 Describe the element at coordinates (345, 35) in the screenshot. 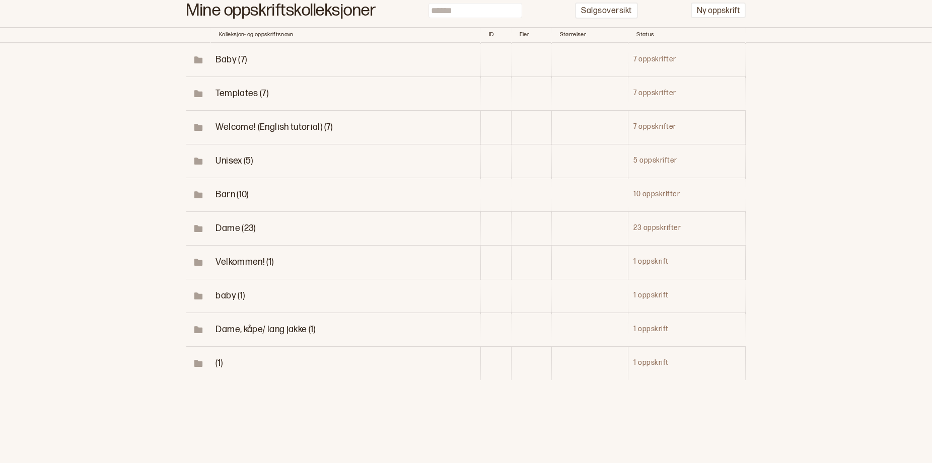

I see `th: Kolleksjon- og oppskriftsnavn` at that location.